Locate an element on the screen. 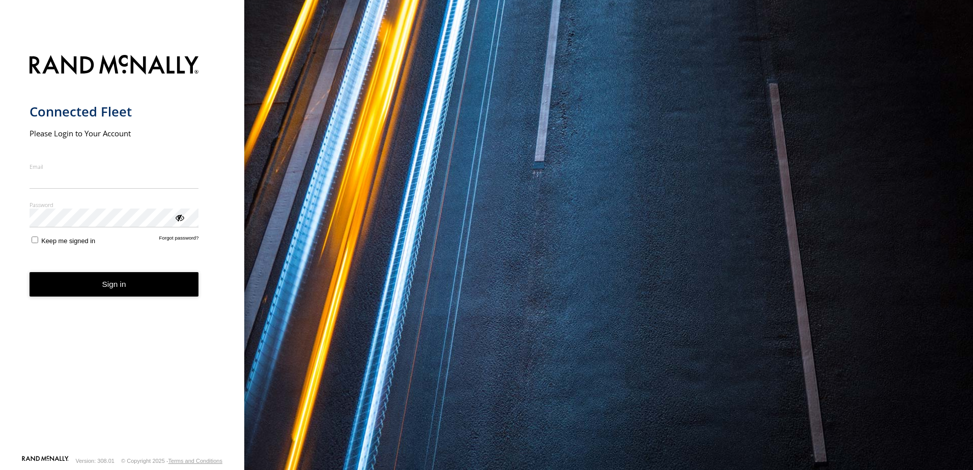 This screenshot has width=973, height=470. div: Version: 308.01 is located at coordinates (95, 461).